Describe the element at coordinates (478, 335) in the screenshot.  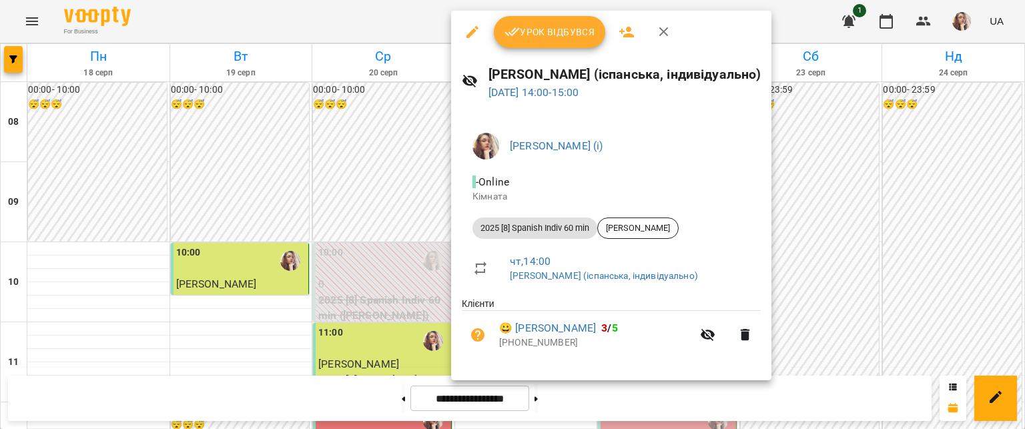
I see `button: Візит ще не сплачено. Додати оплату?` at that location.